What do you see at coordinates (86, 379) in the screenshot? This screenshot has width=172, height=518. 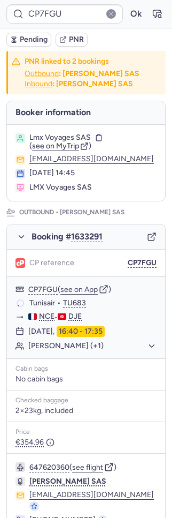 I see `div: No cabin bags` at bounding box center [86, 379].